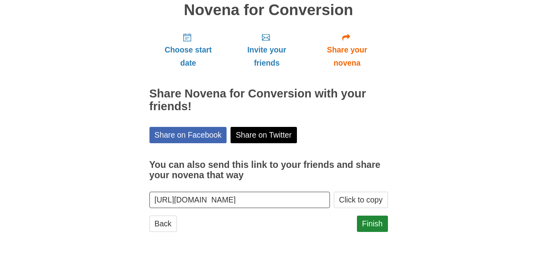  Describe the element at coordinates (266, 50) in the screenshot. I see `a: Invite your friends` at that location.